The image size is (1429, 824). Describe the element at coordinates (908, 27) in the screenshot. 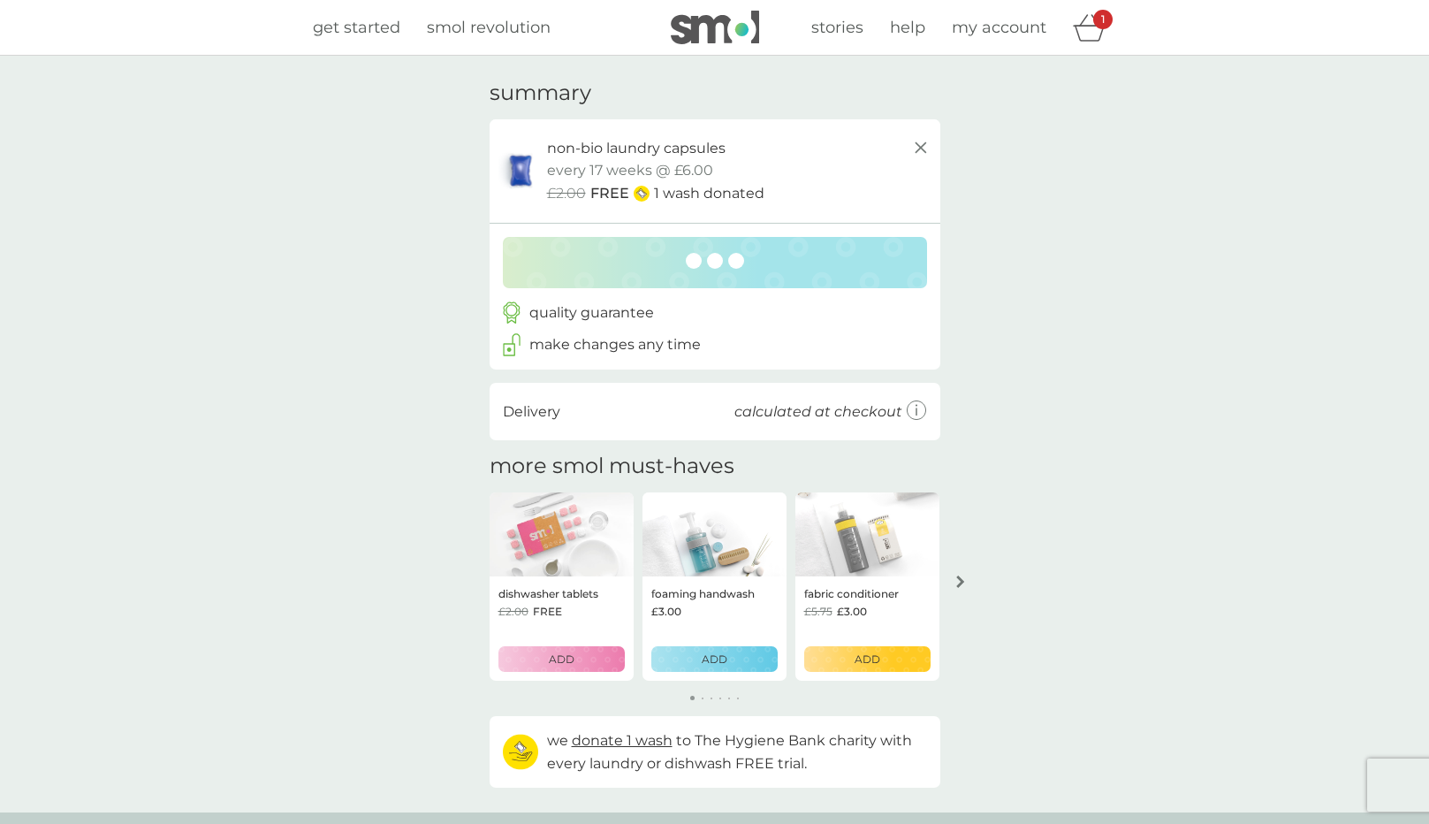

I see `span: help` at that location.